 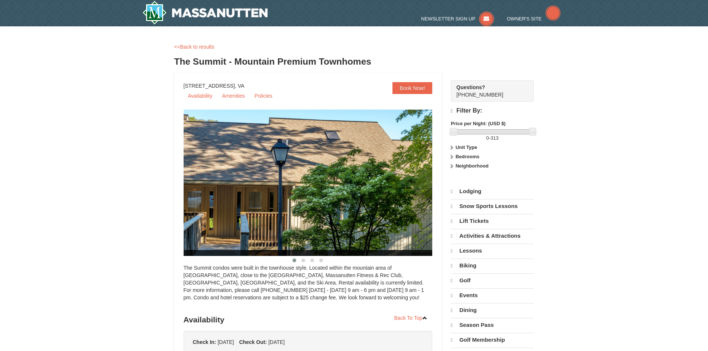 I want to click on div: The Summit condos were built in the townhouse style. Located within the mountain area of [GEOGRAP..., so click(x=308, y=287).